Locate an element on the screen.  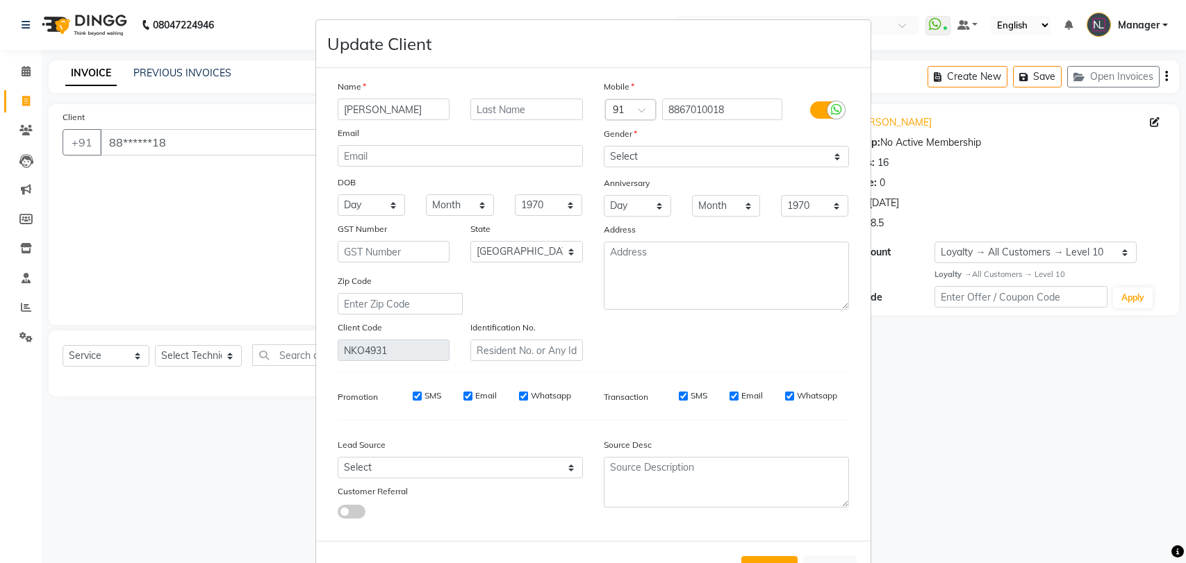
input: Last Name is located at coordinates (527, 109).